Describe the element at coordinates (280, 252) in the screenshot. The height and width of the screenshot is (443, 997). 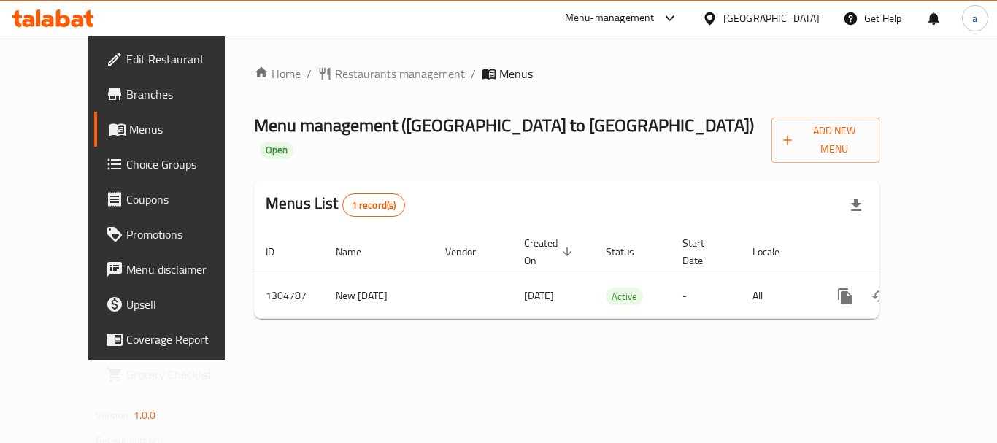
I see `span: ID` at that location.